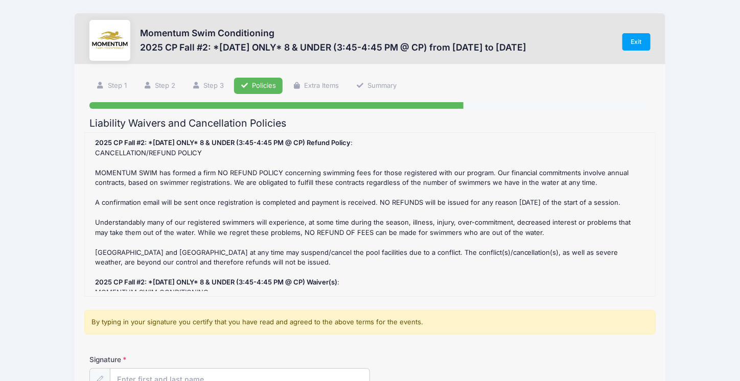 The image size is (740, 381). Describe the element at coordinates (259, 86) in the screenshot. I see `a: Policies` at that location.